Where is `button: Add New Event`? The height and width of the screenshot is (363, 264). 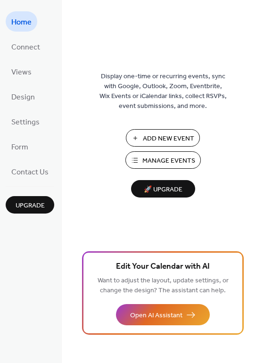
button: Add New Event is located at coordinates (163, 138).